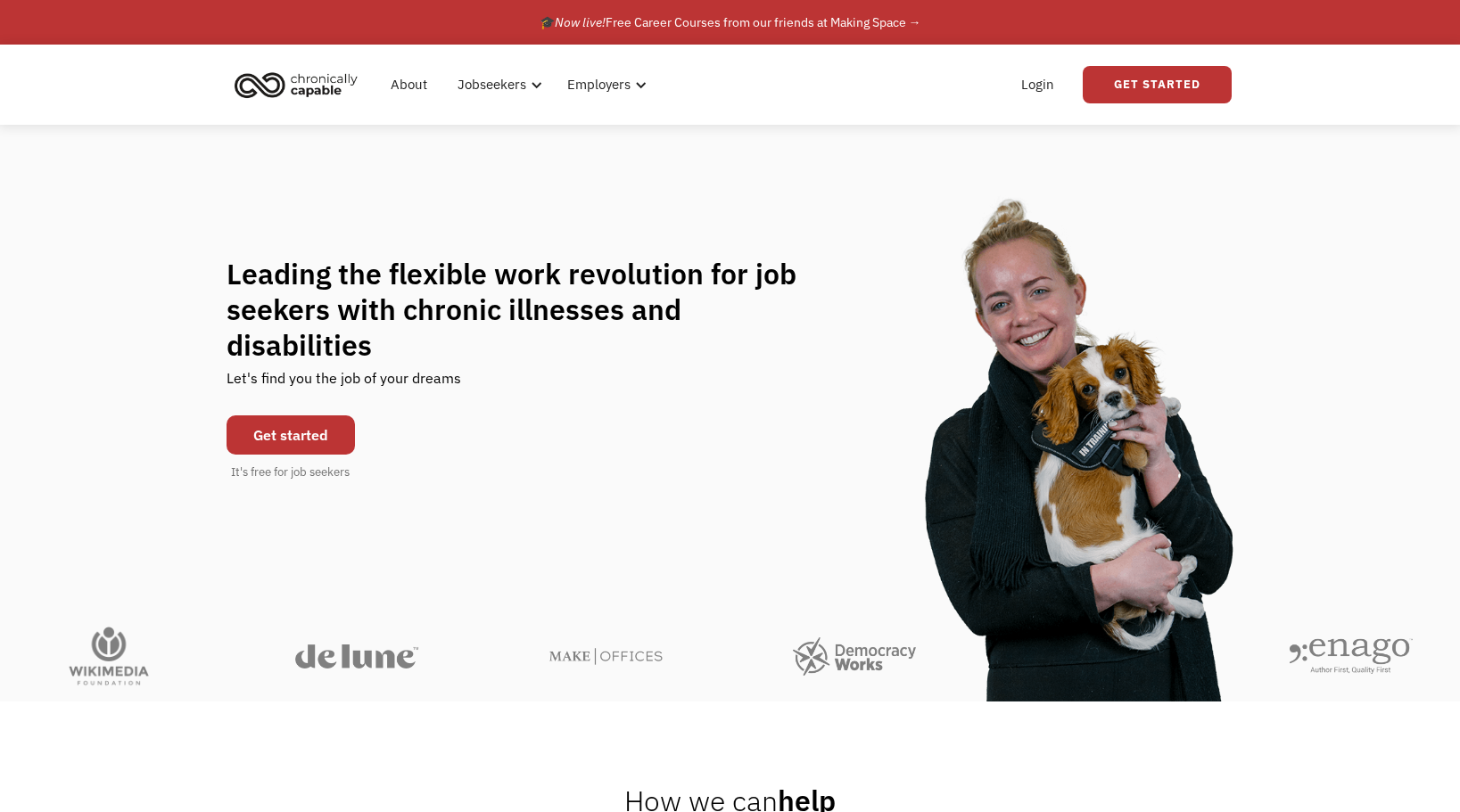 The image size is (1460, 812). Describe the element at coordinates (300, 85) in the screenshot. I see `a: home` at that location.